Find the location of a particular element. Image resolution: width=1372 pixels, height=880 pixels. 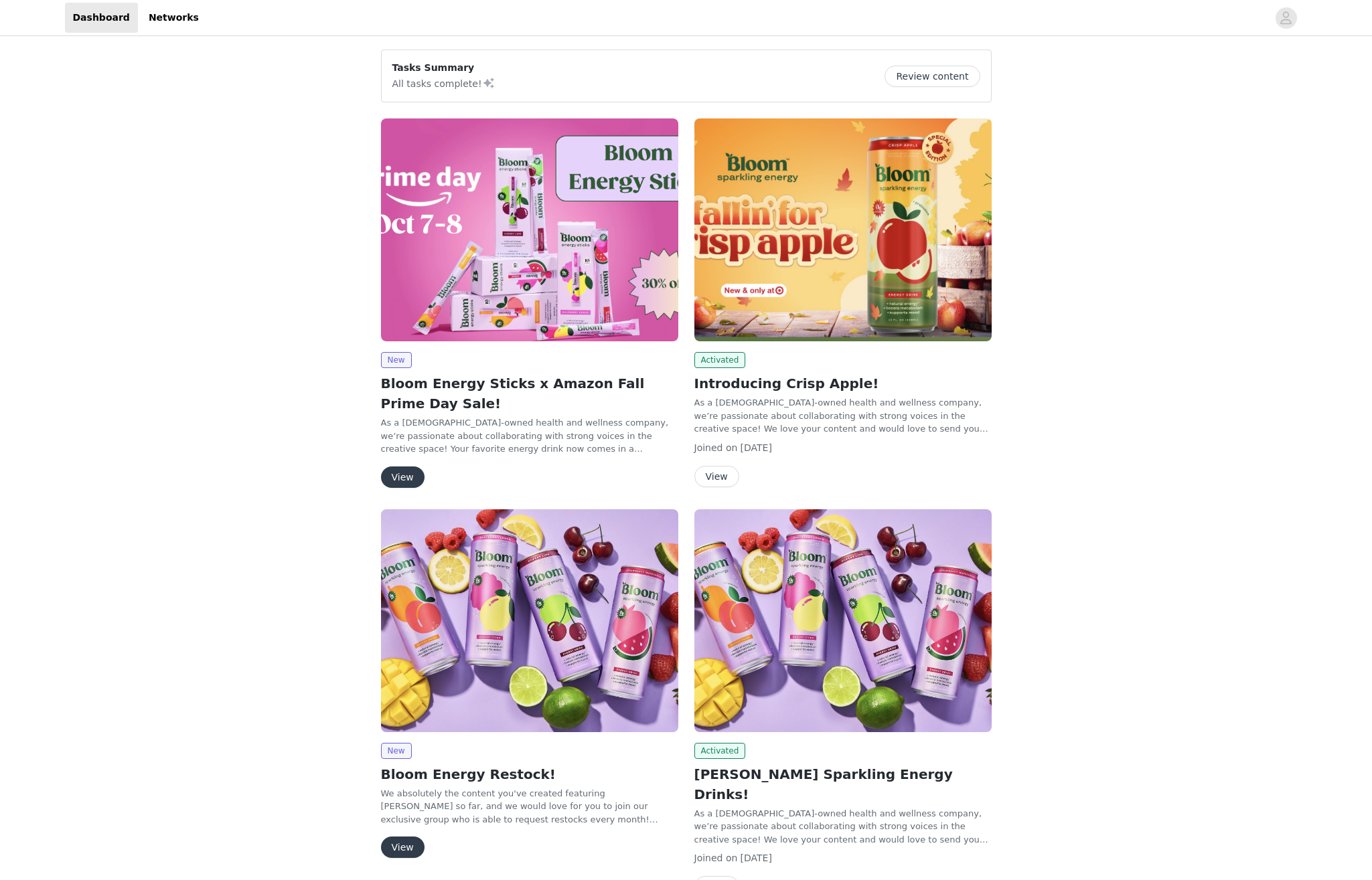

a: Networks is located at coordinates (173, 18).